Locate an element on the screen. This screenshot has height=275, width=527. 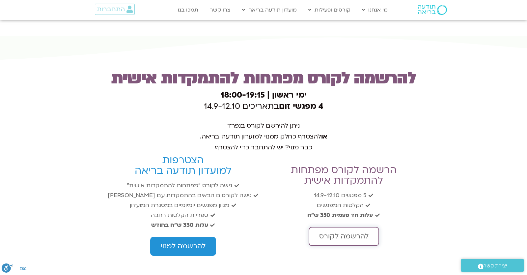
p: הרשמה לקורס מפתחות להתמקדות אישית is located at coordinates (343, 175).